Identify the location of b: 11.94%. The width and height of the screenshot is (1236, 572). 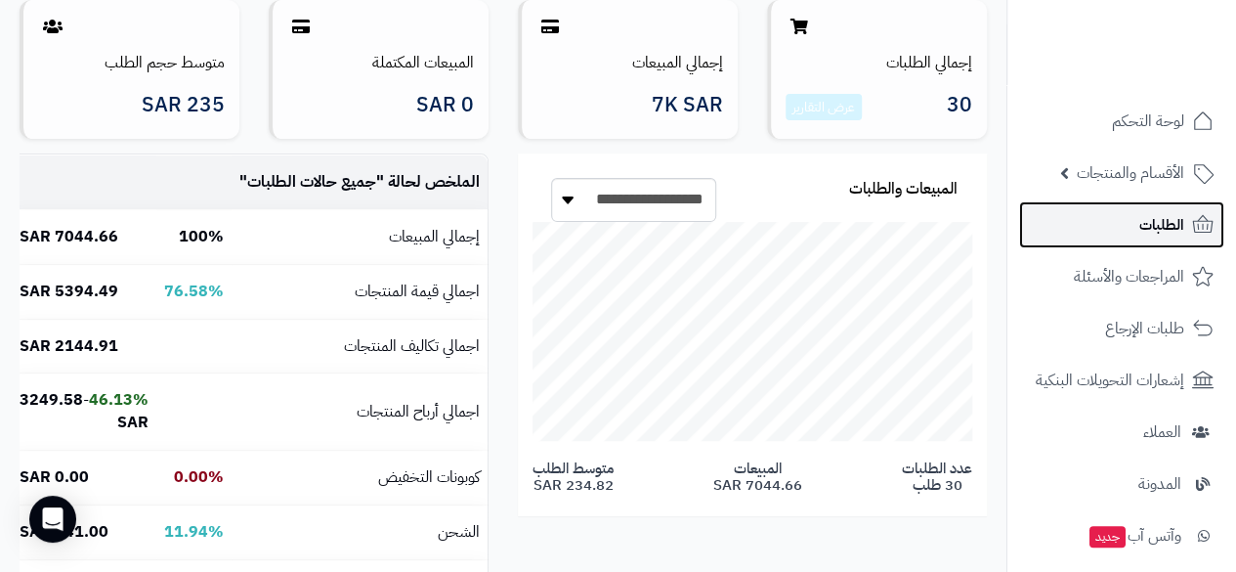
(193, 531).